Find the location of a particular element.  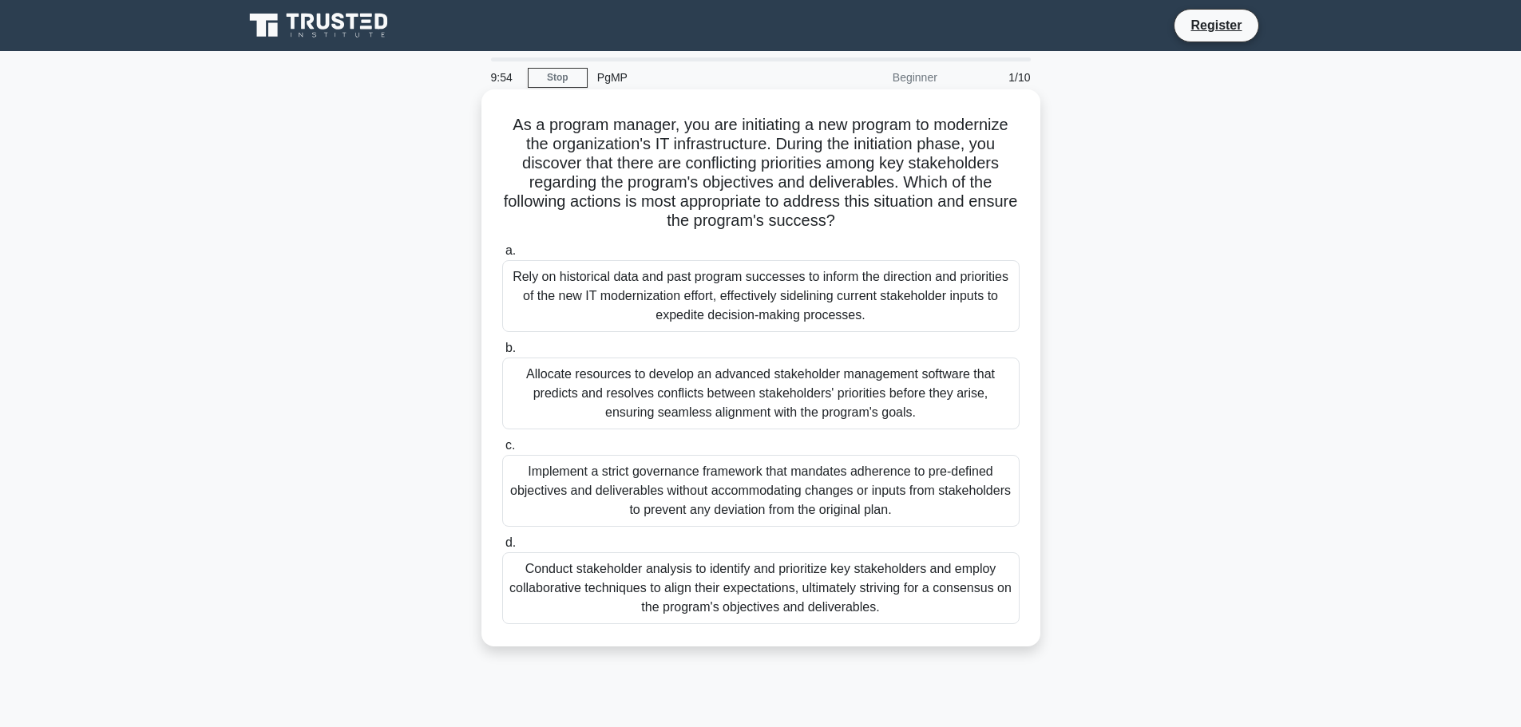

h5: As a program manager, you are initiating a new program to modernize the organization's IT infrast... is located at coordinates (761, 173).